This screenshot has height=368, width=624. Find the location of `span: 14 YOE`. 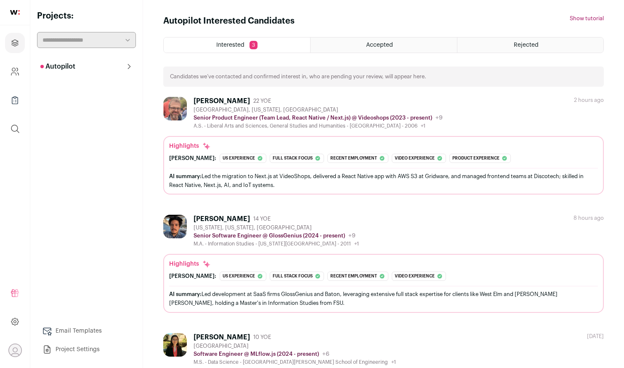

span: 14 YOE is located at coordinates (262, 219).